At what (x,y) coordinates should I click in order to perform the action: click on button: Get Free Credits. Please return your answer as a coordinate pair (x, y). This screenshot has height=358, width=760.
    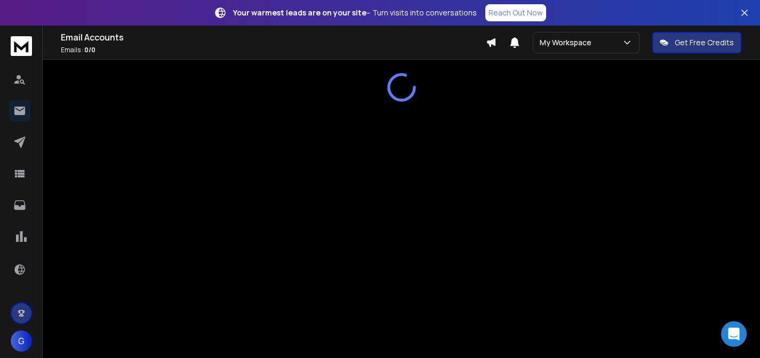
    Looking at the image, I should click on (696, 43).